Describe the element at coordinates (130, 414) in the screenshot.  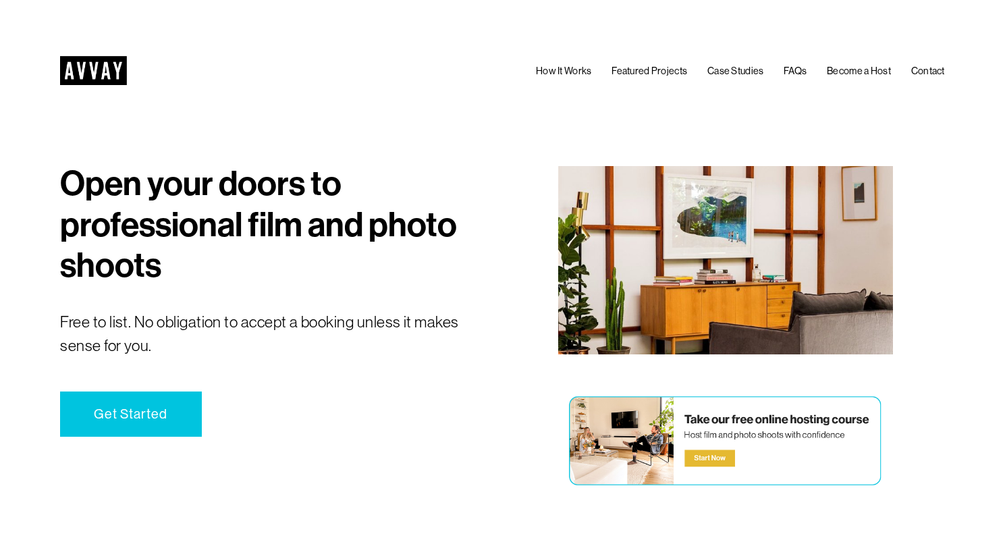
I see `a: Get Started` at that location.